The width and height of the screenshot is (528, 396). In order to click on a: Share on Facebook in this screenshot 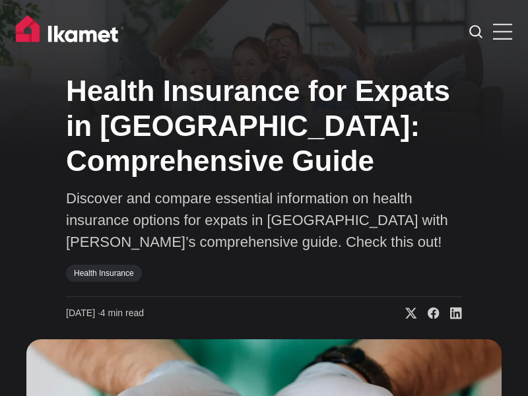, I will do `click(428, 313)`.